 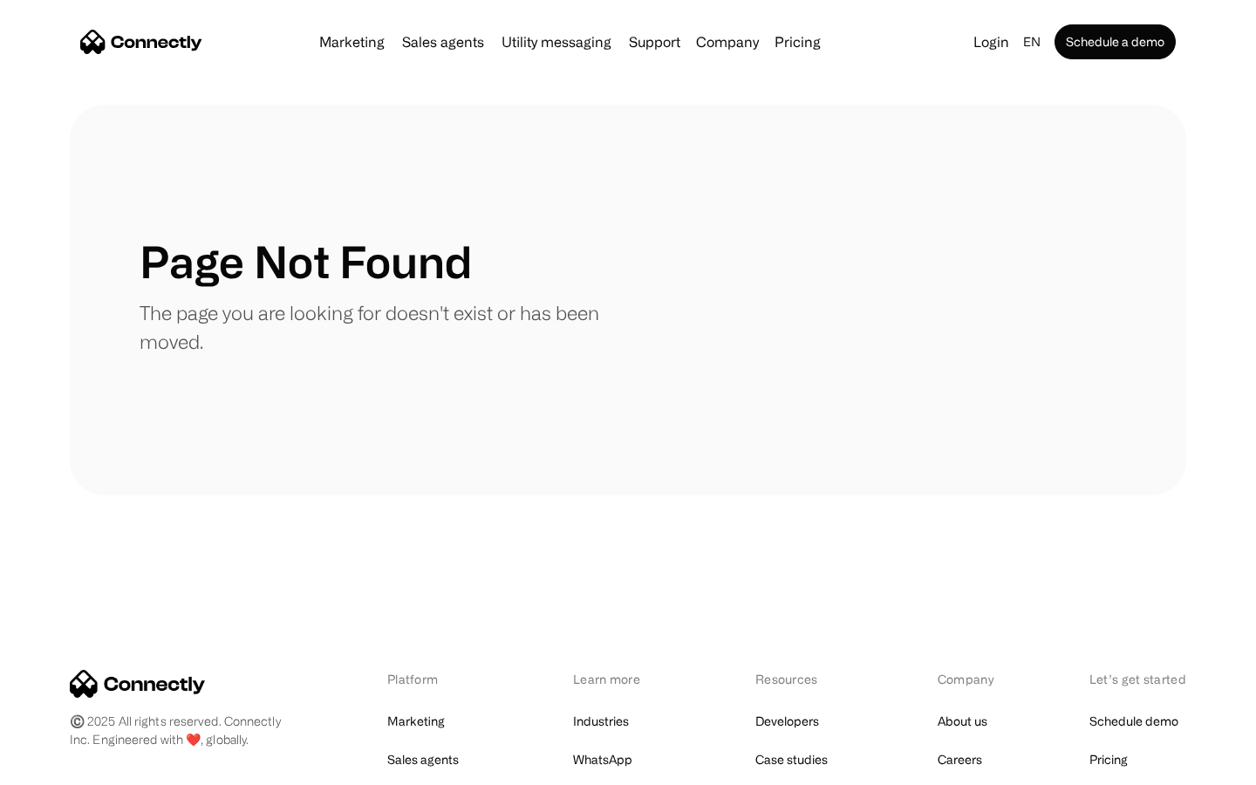 I want to click on p: The page you are looking for doesn't exist or has been moved., so click(x=384, y=327).